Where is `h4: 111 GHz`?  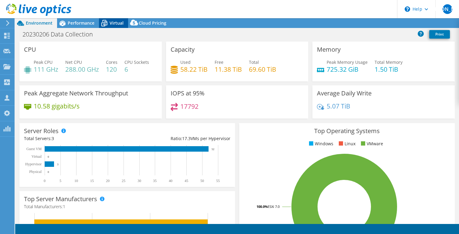
h4: 111 GHz is located at coordinates (46, 69).